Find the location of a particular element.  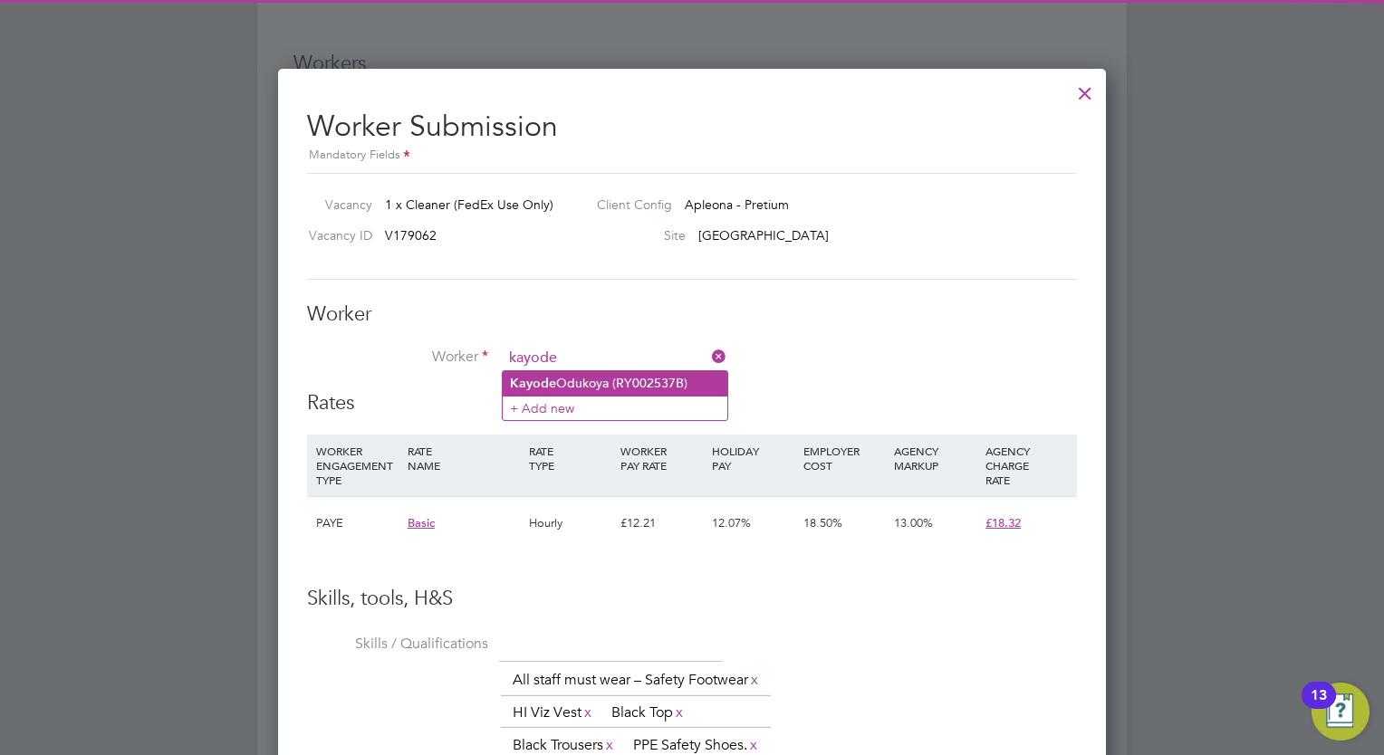

h3: Skills, tools, H&S is located at coordinates (692, 599).